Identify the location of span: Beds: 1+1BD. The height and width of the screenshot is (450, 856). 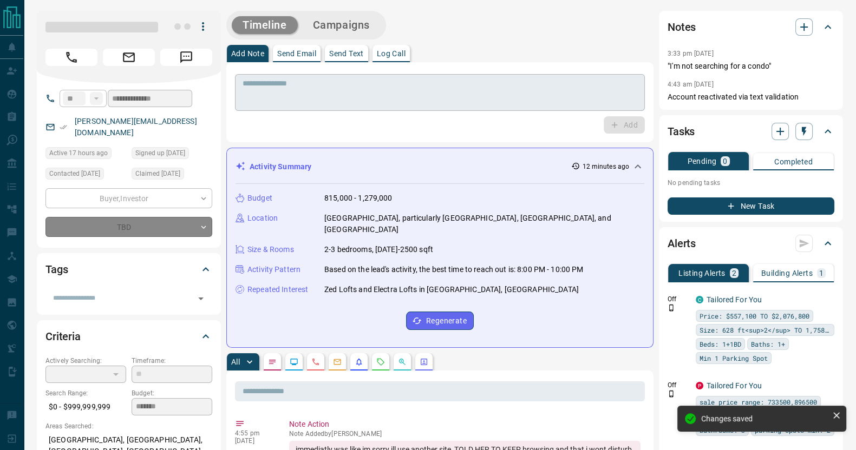
(720, 344).